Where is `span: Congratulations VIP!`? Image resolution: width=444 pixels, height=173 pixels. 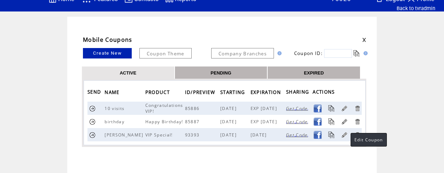 span: Congratulations VIP! is located at coordinates (164, 108).